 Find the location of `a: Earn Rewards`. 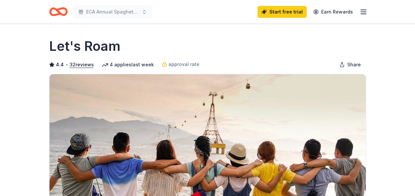

a: Earn Rewards is located at coordinates (333, 12).